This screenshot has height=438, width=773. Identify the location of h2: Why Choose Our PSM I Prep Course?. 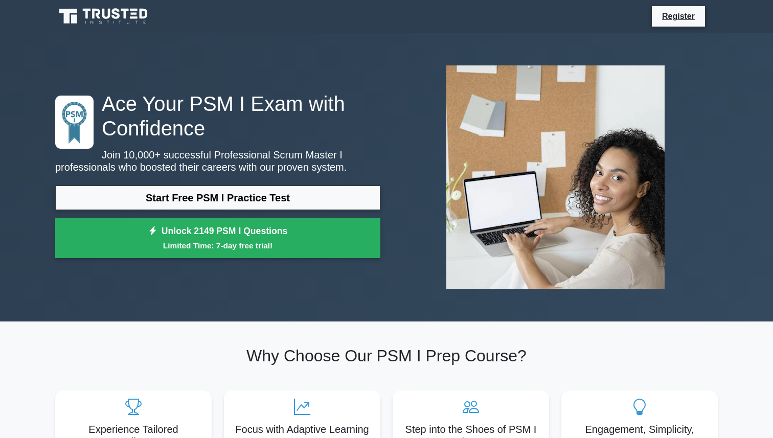
(387, 356).